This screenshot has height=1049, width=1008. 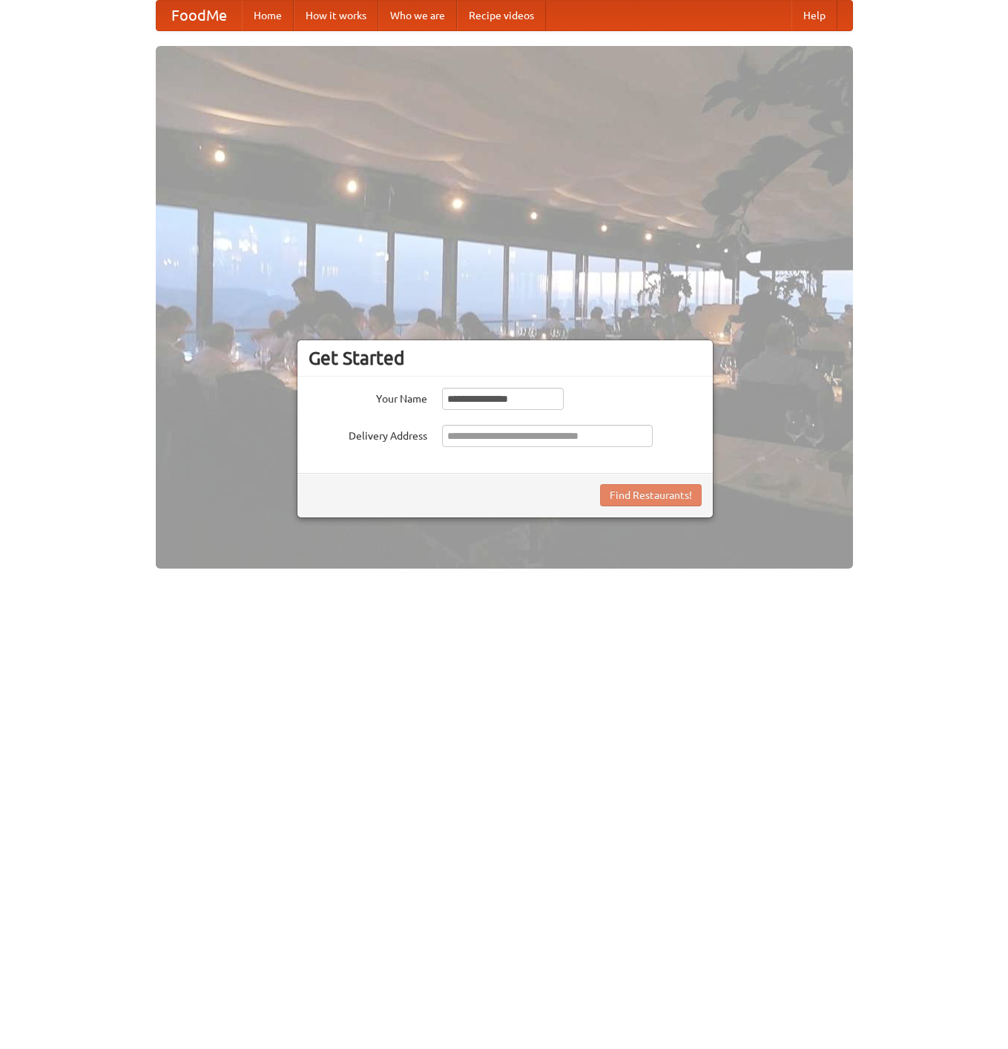 I want to click on a: Recipe videos, so click(x=501, y=16).